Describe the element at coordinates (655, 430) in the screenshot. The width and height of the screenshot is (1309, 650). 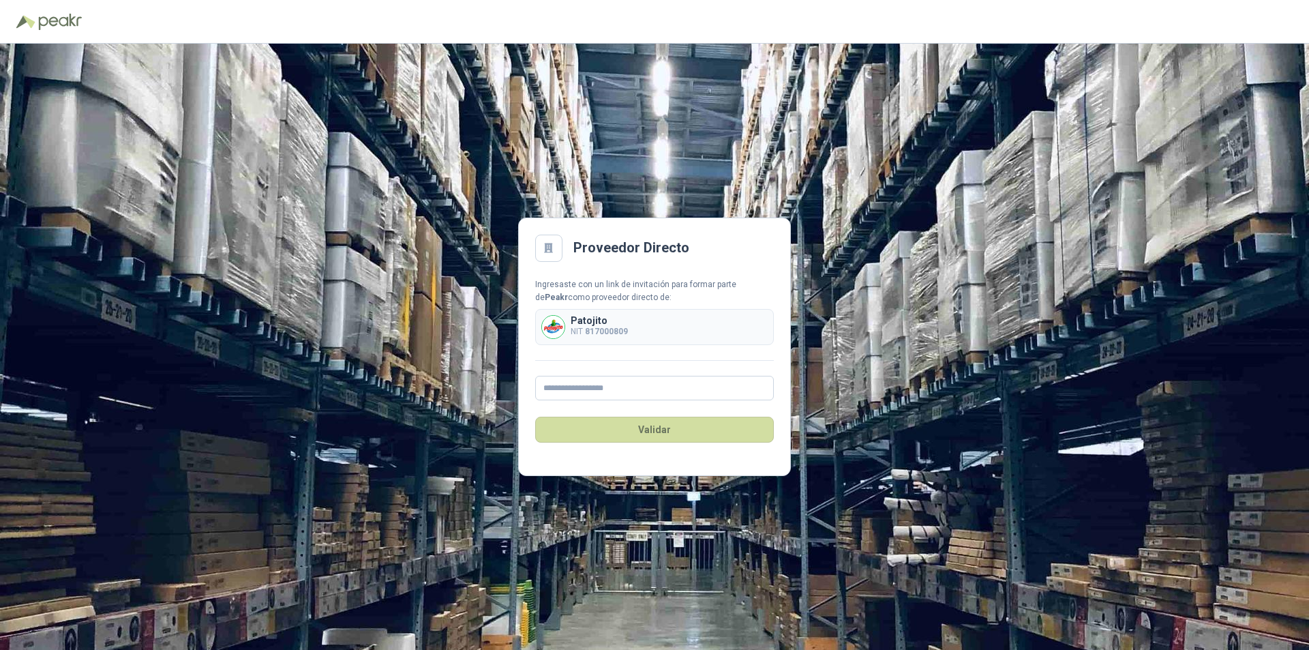
I see `button: Validar` at that location.